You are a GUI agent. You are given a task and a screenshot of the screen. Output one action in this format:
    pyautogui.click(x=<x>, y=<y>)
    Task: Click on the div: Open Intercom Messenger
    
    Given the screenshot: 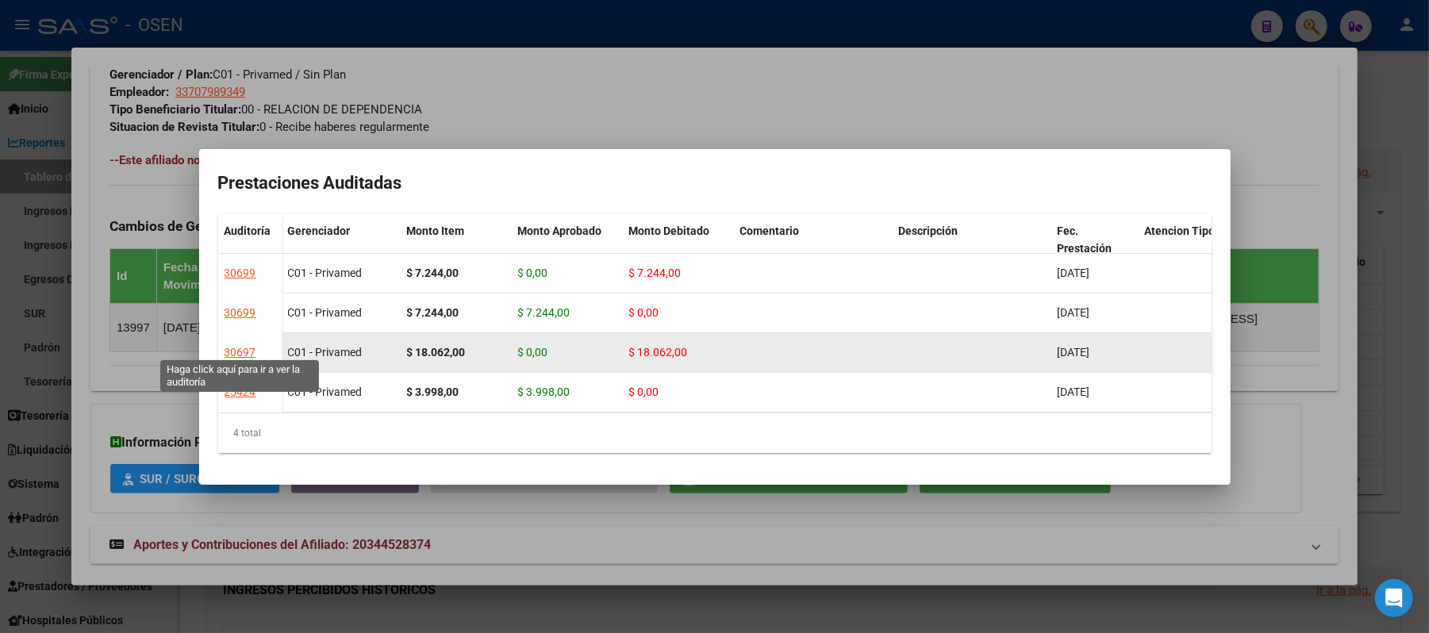 What is the action you would take?
    pyautogui.click(x=1394, y=598)
    